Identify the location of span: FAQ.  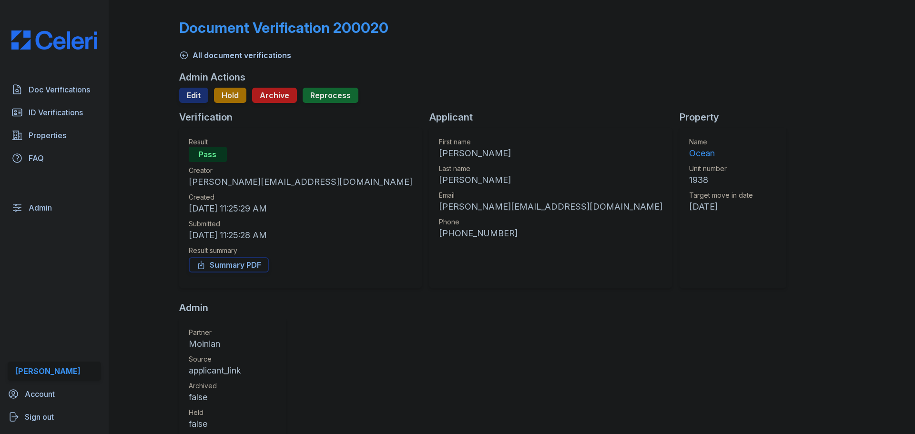
(36, 158).